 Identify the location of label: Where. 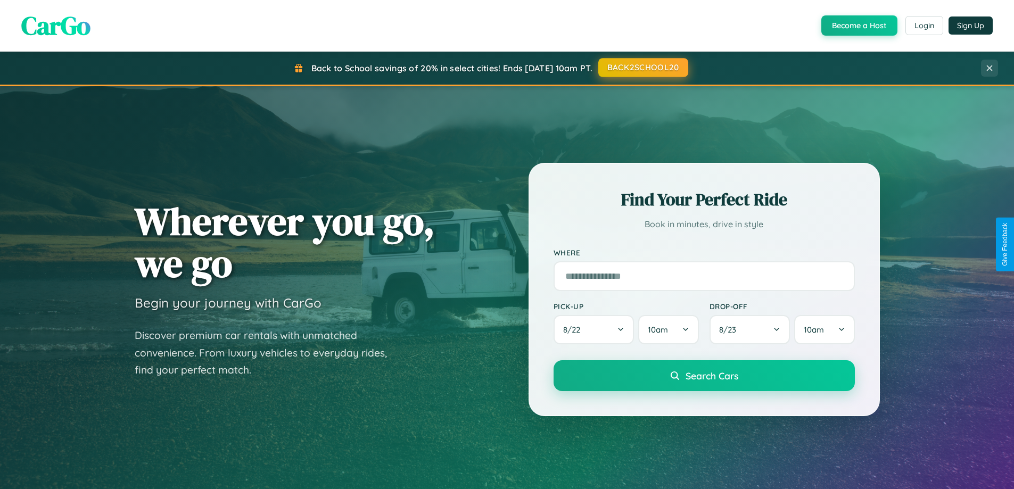
(704, 252).